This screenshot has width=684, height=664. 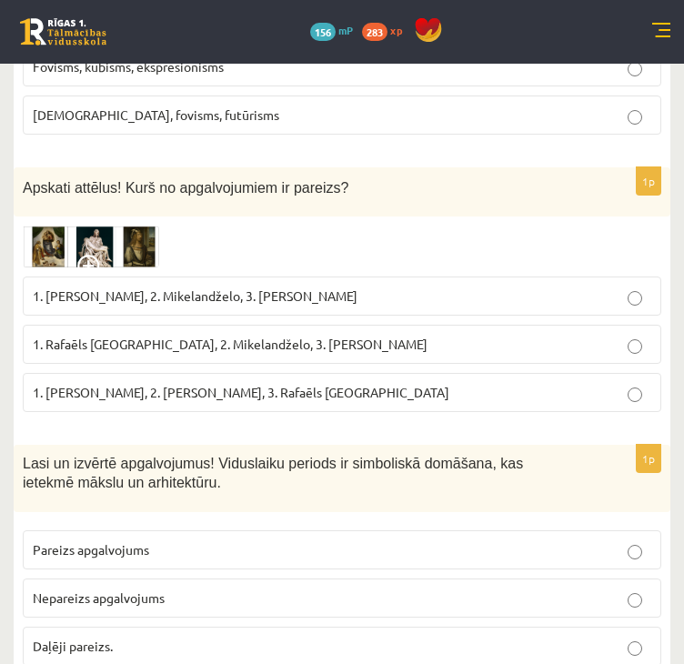 I want to click on span: Daļēji pareizs., so click(x=73, y=646).